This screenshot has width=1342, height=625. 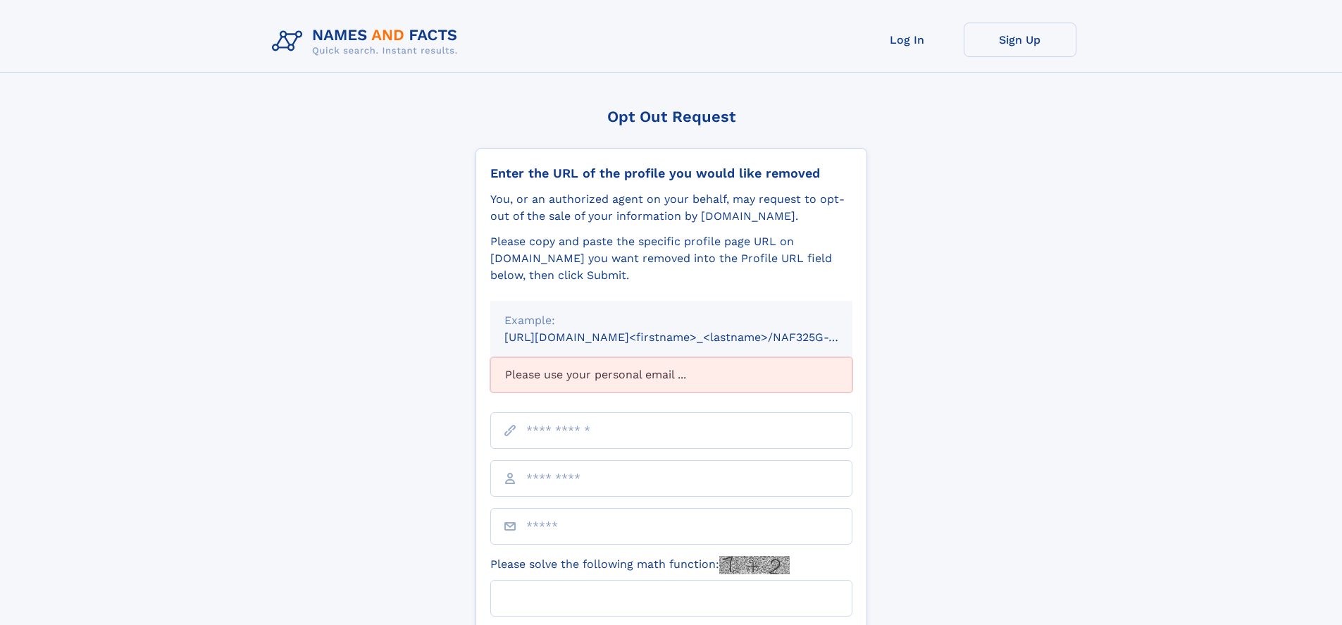 I want to click on a: Sign Up, so click(x=1020, y=39).